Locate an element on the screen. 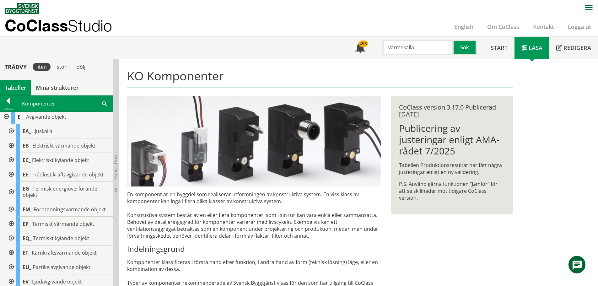 This screenshot has width=598, height=286. span: EC_ is located at coordinates (27, 160).